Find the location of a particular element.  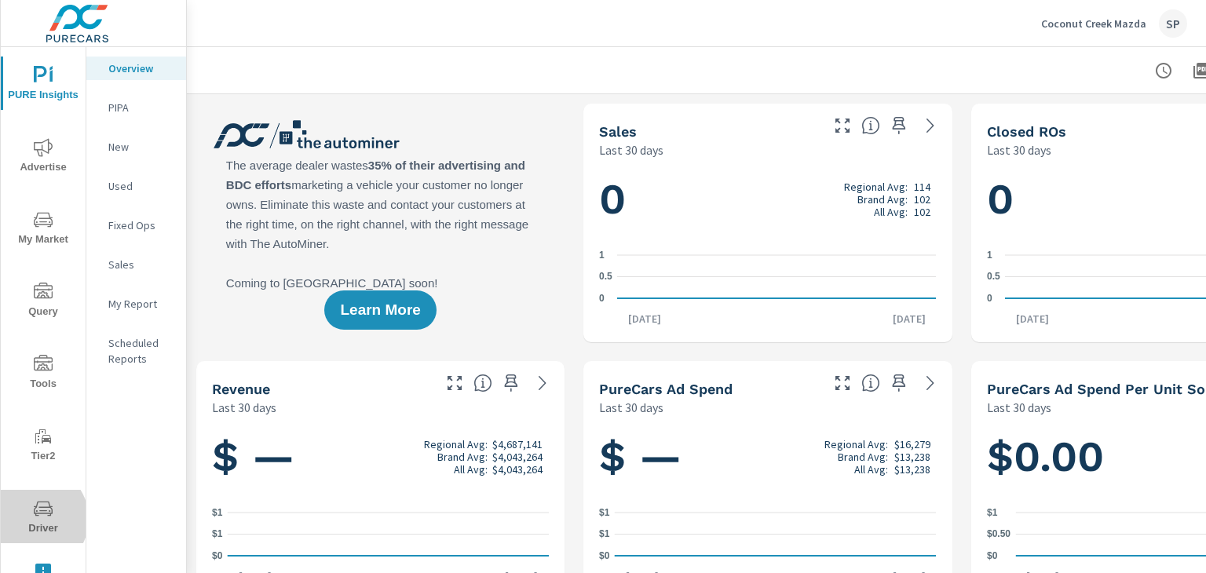

p: 114 is located at coordinates (922, 187).